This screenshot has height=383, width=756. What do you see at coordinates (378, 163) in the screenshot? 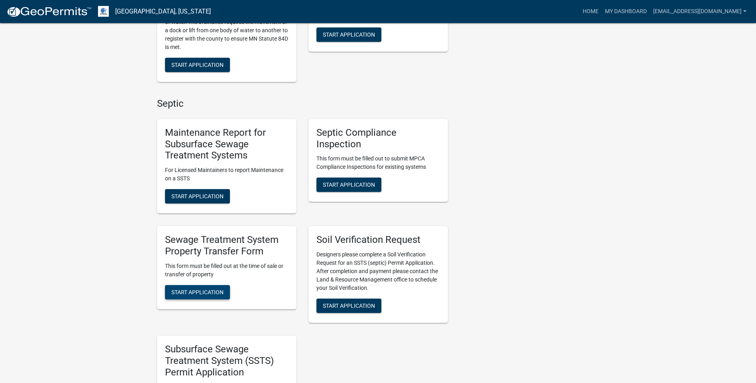
I see `p: This form must be filled out to submit MPCA Compliance Inspections for existing systems` at bounding box center [378, 163].